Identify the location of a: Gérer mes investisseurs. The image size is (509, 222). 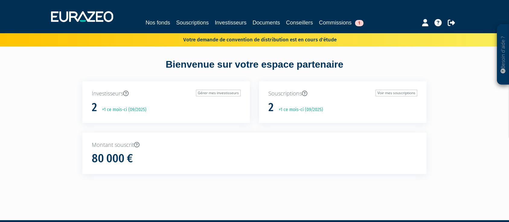
(218, 93).